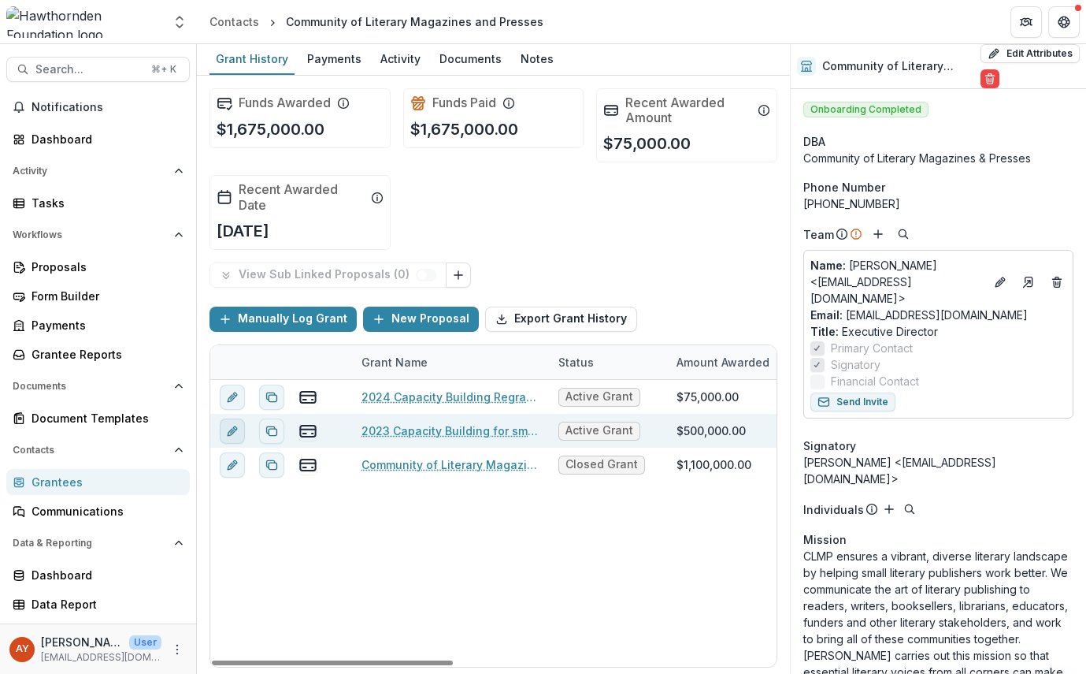 This screenshot has width=1086, height=674. Describe the element at coordinates (938, 331) in the screenshot. I see `p: Executive Director` at that location.